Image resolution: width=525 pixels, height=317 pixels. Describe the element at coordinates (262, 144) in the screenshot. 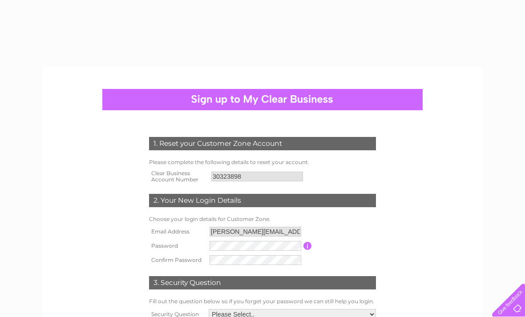

I see `div: 1. Reset your Customer Zone Account` at that location.